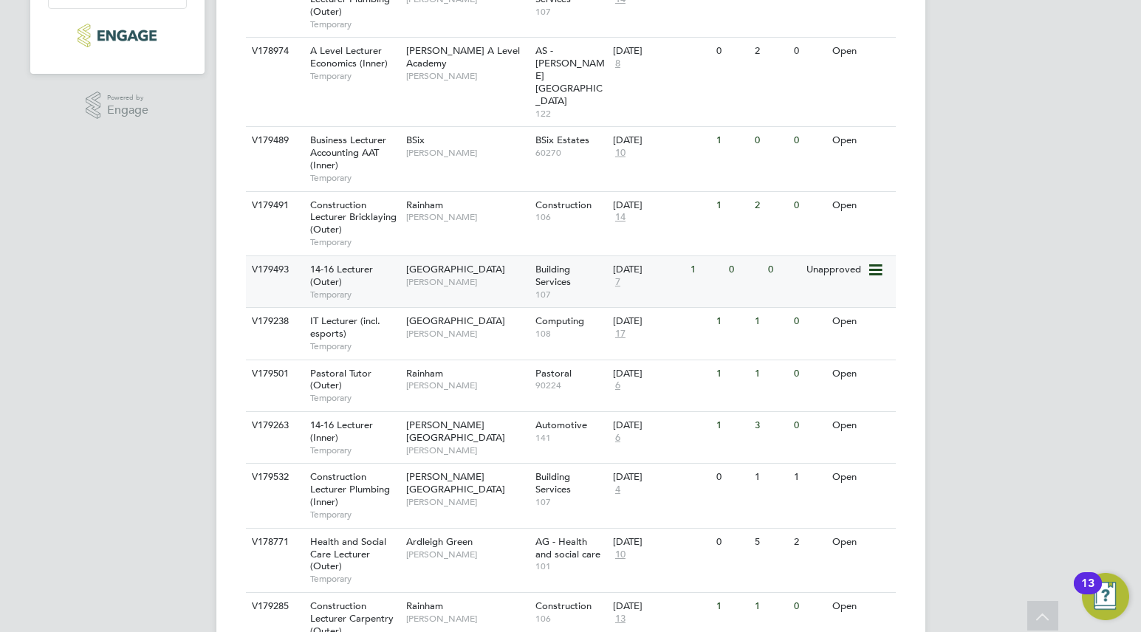 The width and height of the screenshot is (1141, 632). What do you see at coordinates (570, 385) in the screenshot?
I see `span: 90224` at bounding box center [570, 385].